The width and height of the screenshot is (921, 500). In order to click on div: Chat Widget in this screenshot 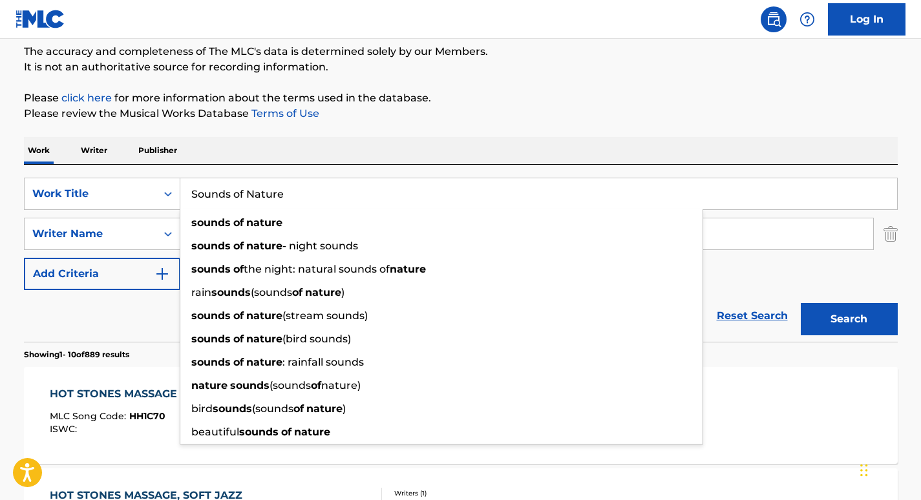, I will do `click(889, 469)`.